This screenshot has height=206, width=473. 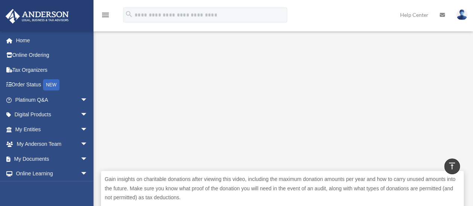 I want to click on a: menu, so click(x=105, y=16).